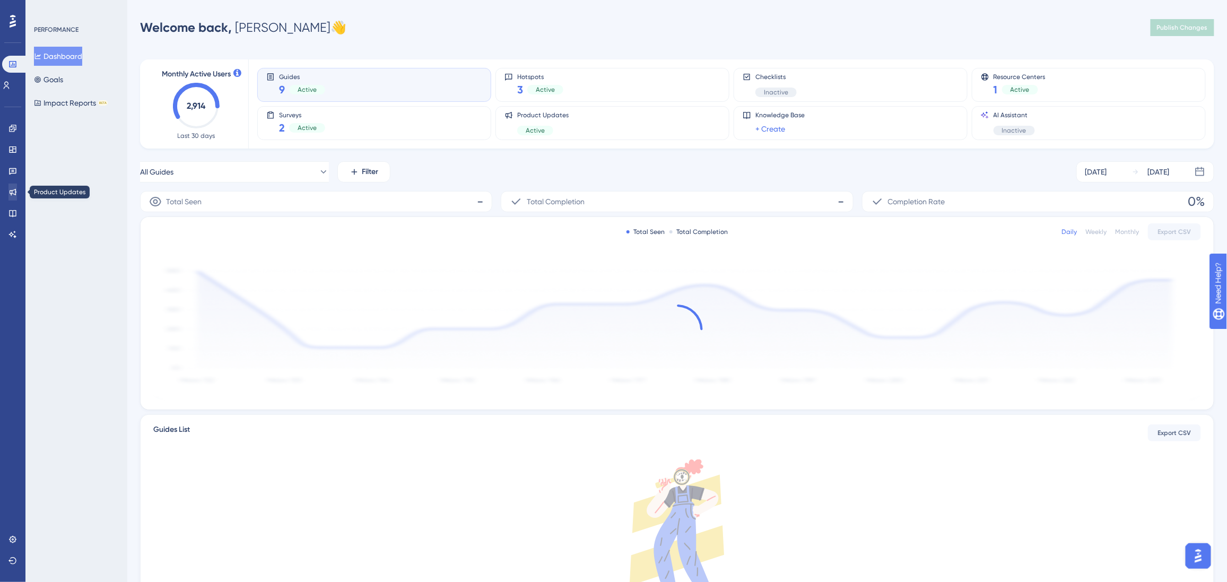 This screenshot has height=582, width=1227. I want to click on button: Goals, so click(48, 80).